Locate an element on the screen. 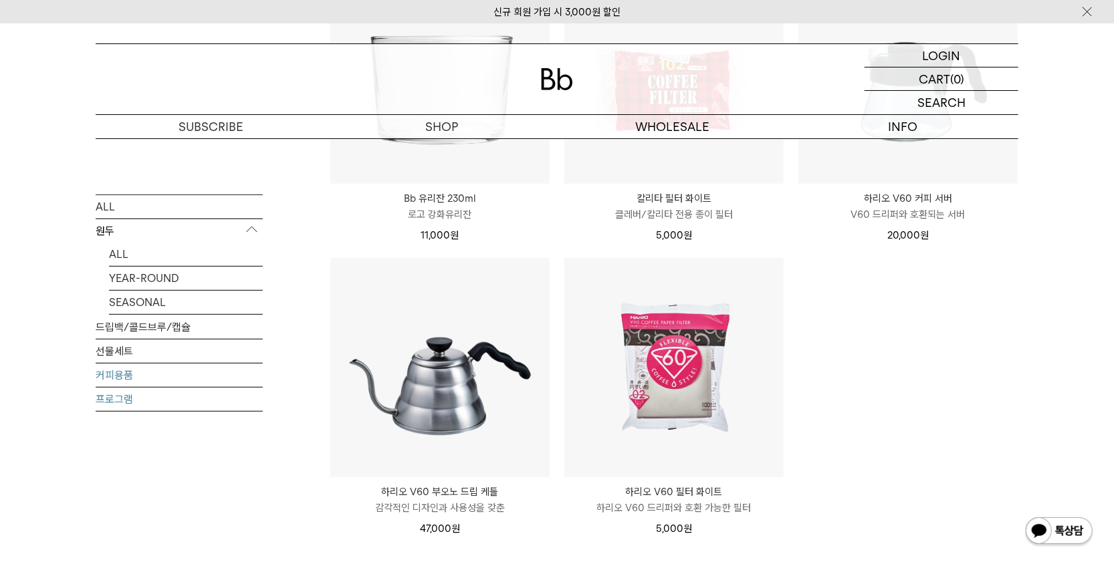 This screenshot has width=1114, height=568. p: 원두 is located at coordinates (179, 231).